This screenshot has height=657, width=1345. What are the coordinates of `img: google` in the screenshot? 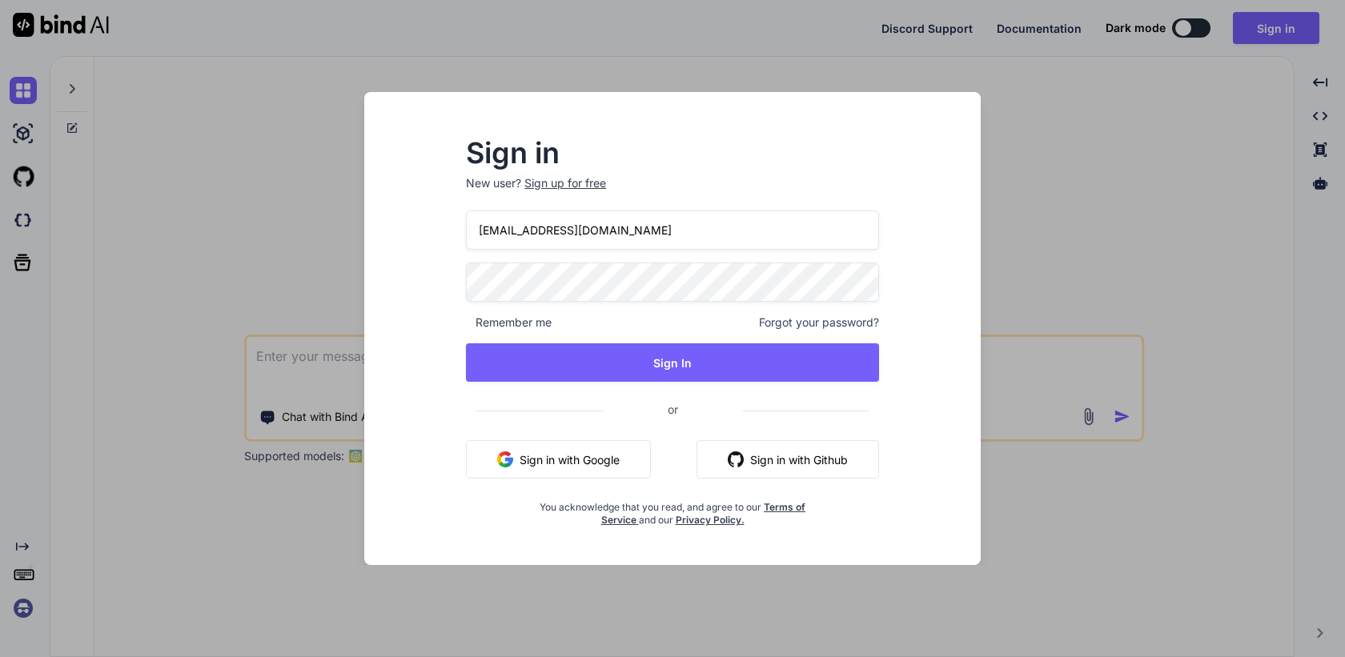 It's located at (505, 460).